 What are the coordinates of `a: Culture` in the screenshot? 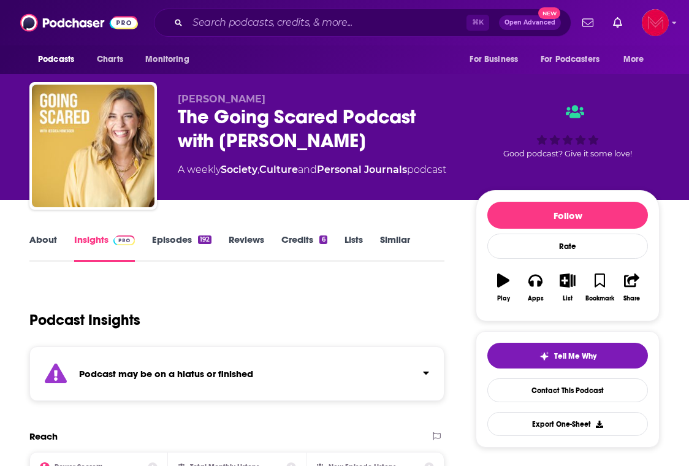 It's located at (278, 169).